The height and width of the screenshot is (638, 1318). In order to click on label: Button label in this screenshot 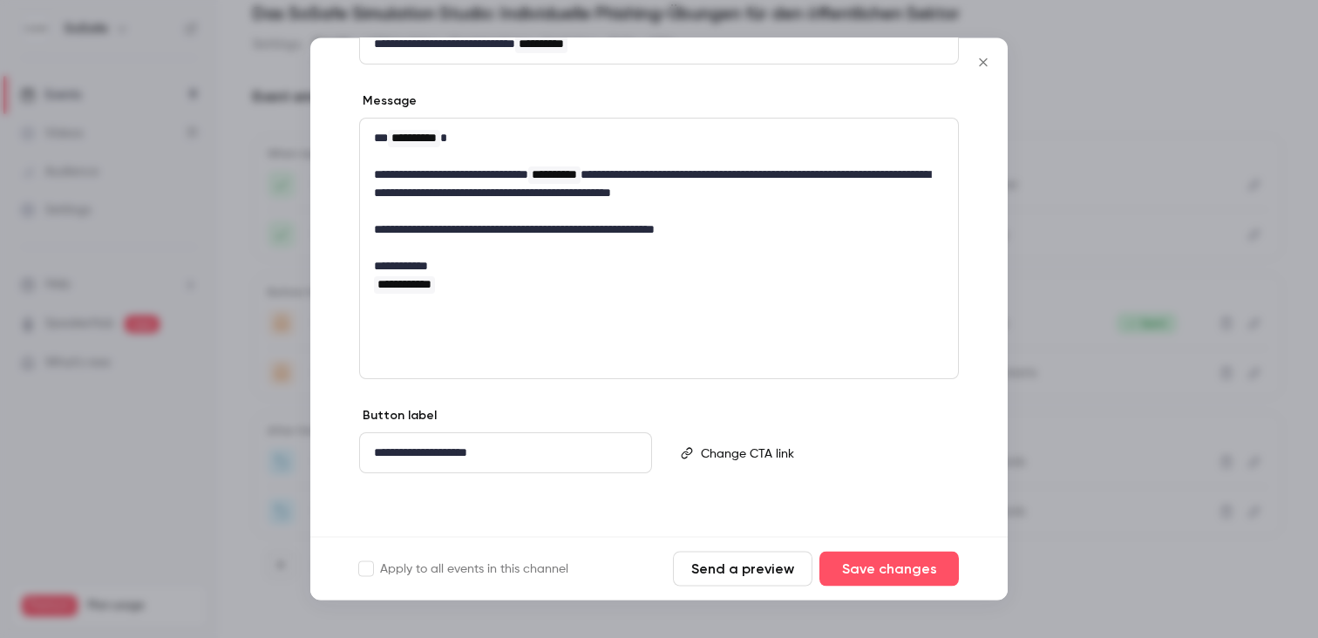, I will do `click(398, 417)`.